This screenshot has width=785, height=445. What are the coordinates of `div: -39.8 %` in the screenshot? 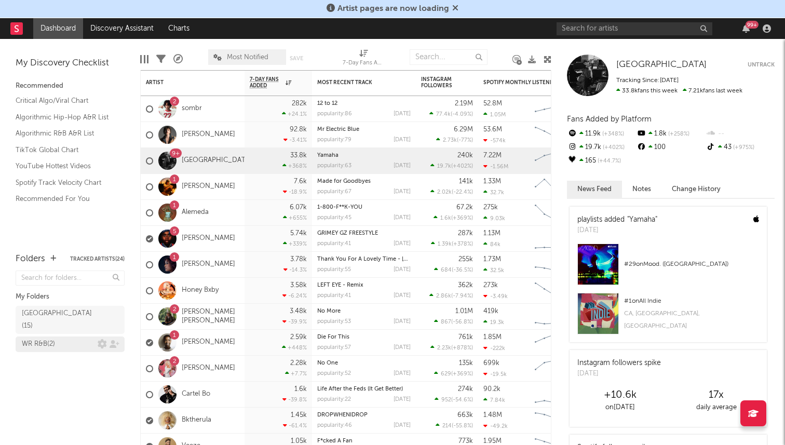 It's located at (294, 399).